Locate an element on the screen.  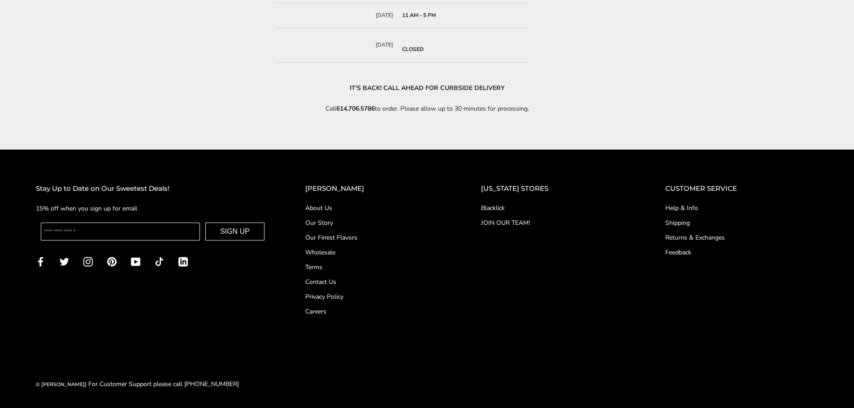
a: Feedback is located at coordinates (741, 252).